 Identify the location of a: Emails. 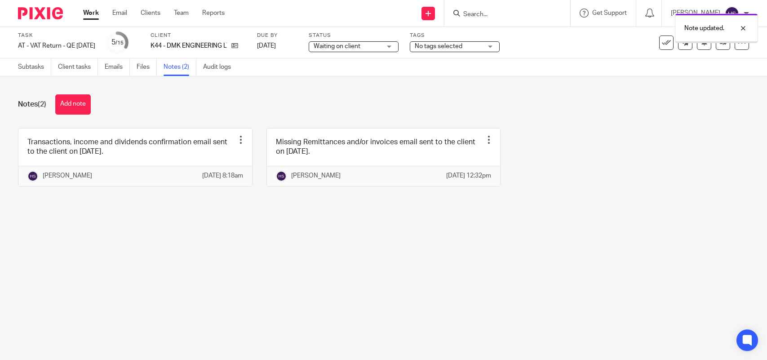
(117, 67).